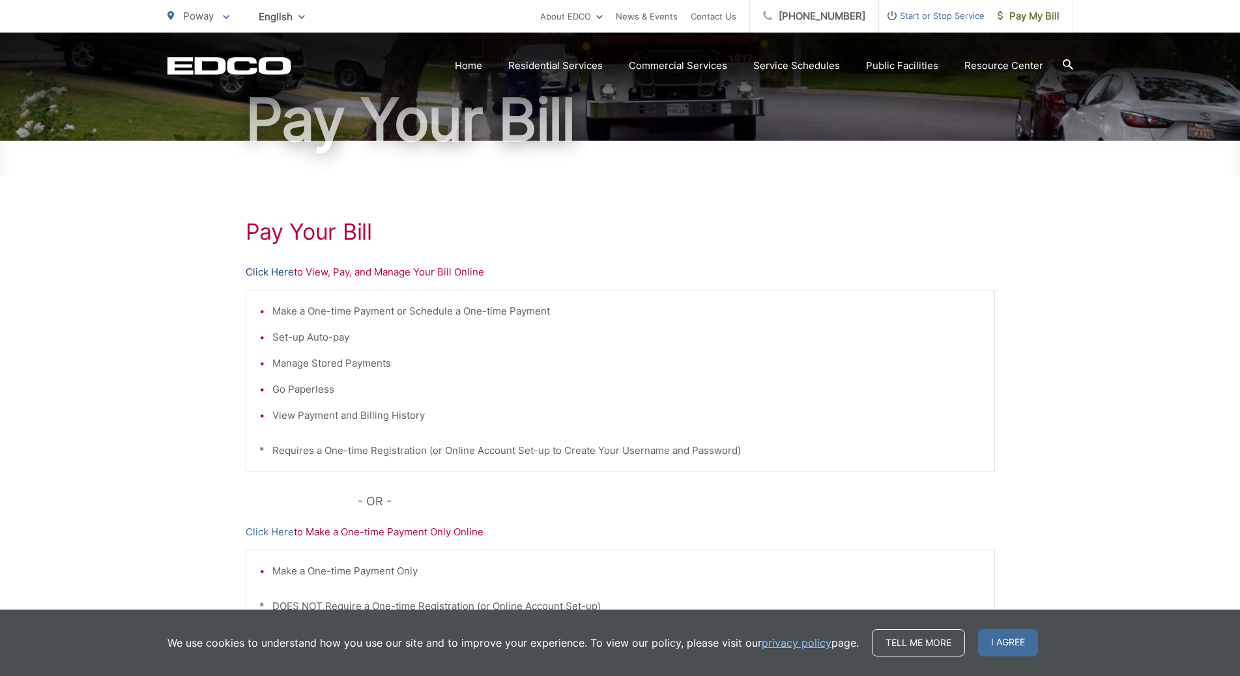 The image size is (1240, 676). Describe the element at coordinates (282, 16) in the screenshot. I see `span: English` at that location.